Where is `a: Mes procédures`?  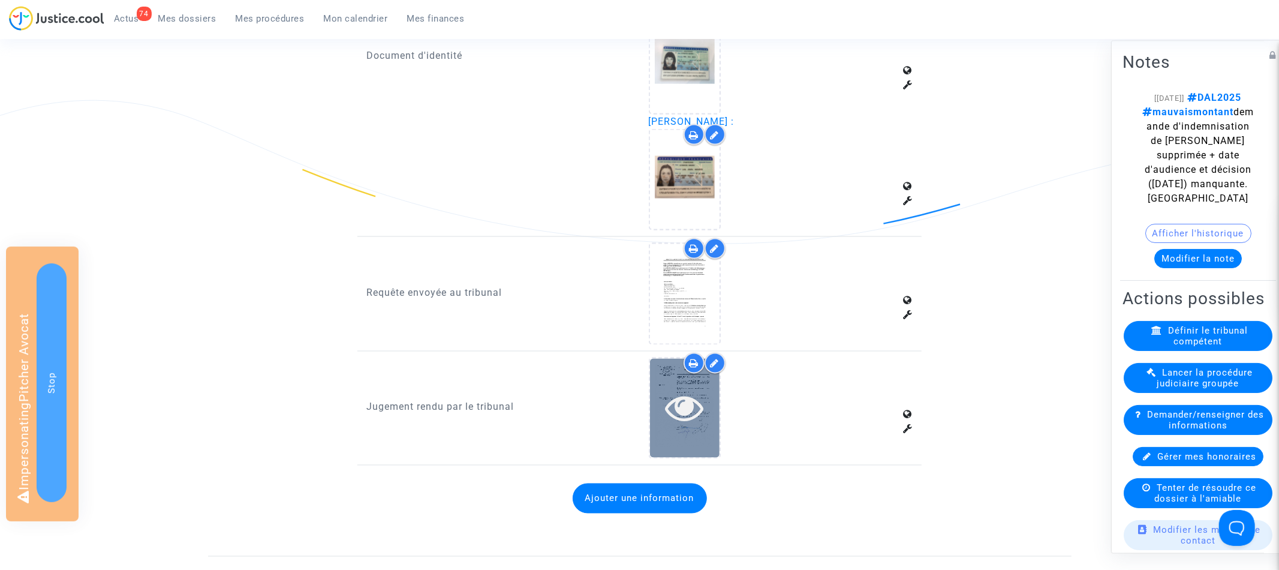
a: Mes procédures is located at coordinates (270, 19).